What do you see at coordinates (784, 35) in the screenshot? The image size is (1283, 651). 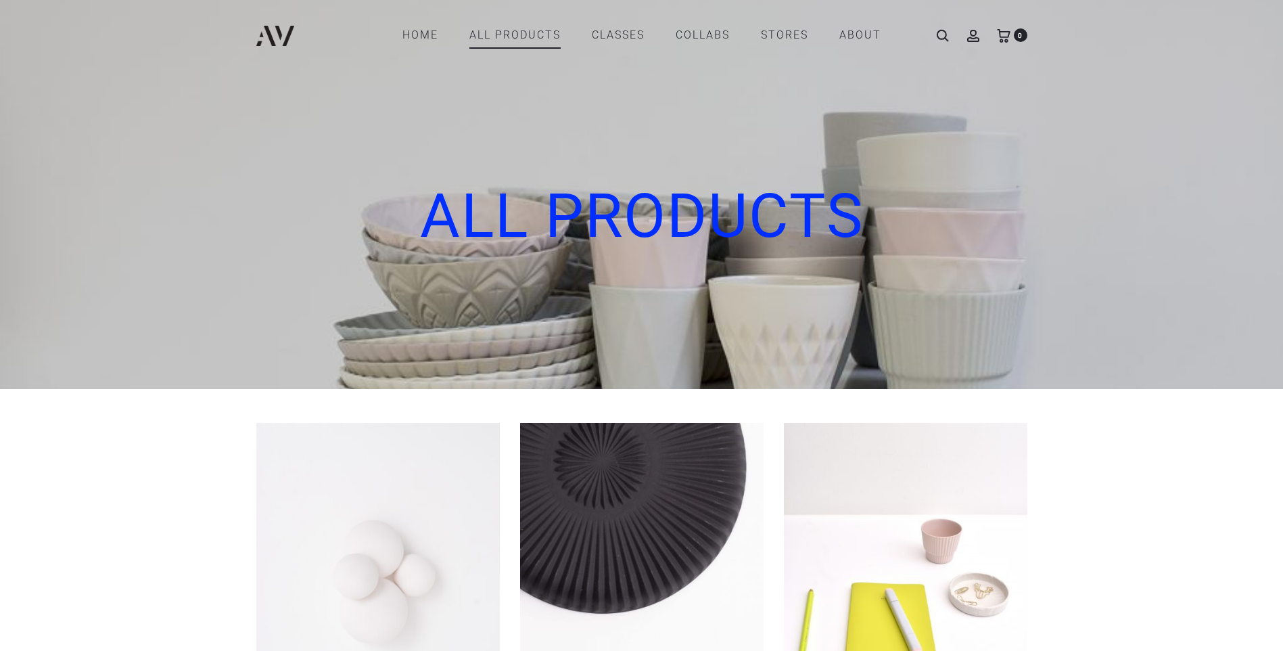 I see `a: STORES` at bounding box center [784, 35].